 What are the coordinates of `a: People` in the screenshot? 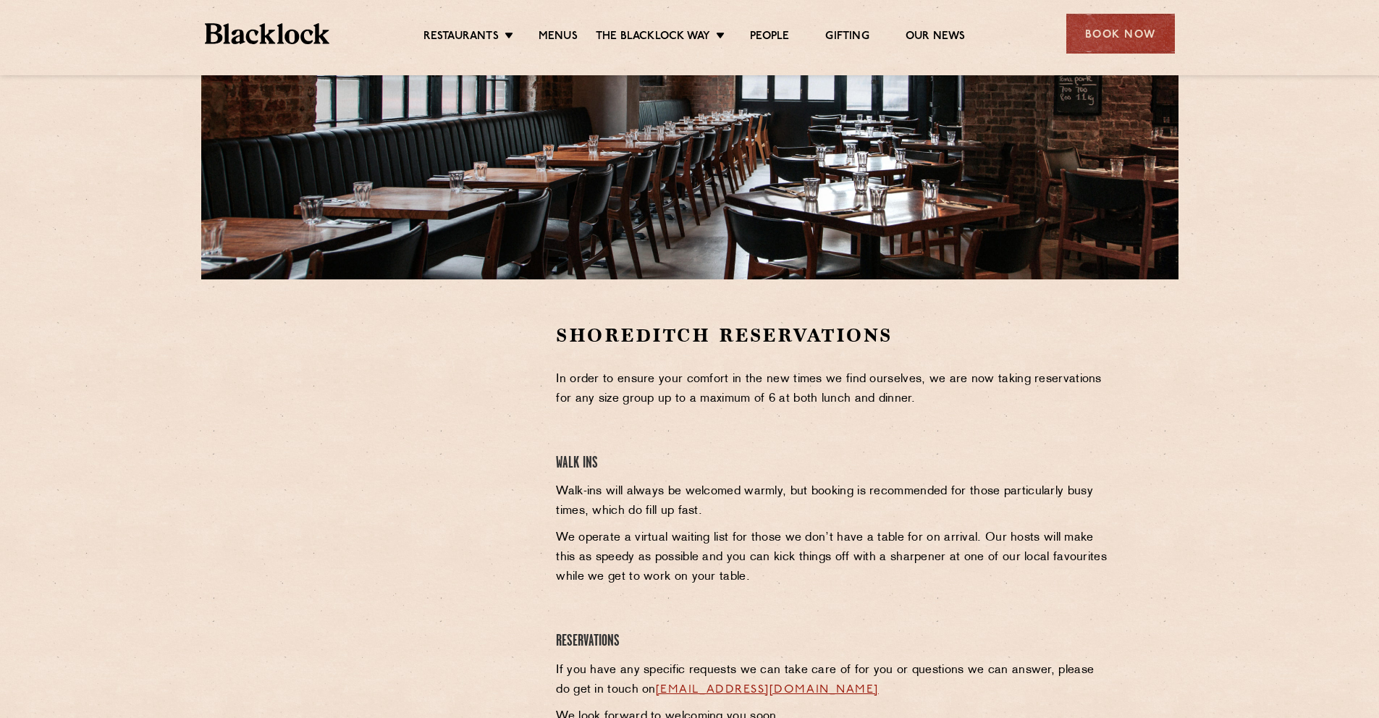 It's located at (769, 38).